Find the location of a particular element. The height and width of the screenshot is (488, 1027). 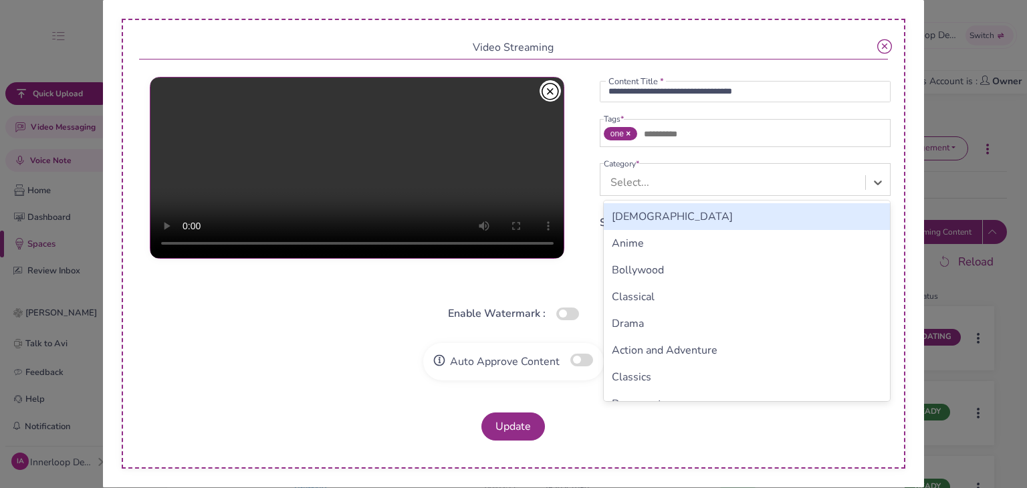

div: Classical is located at coordinates (746, 297).